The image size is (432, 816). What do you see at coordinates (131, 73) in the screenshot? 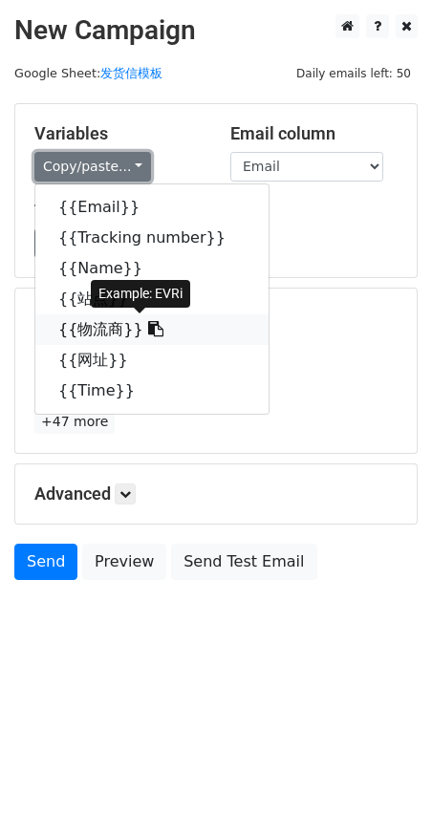
I see `a: 发货信模板` at bounding box center [131, 73].